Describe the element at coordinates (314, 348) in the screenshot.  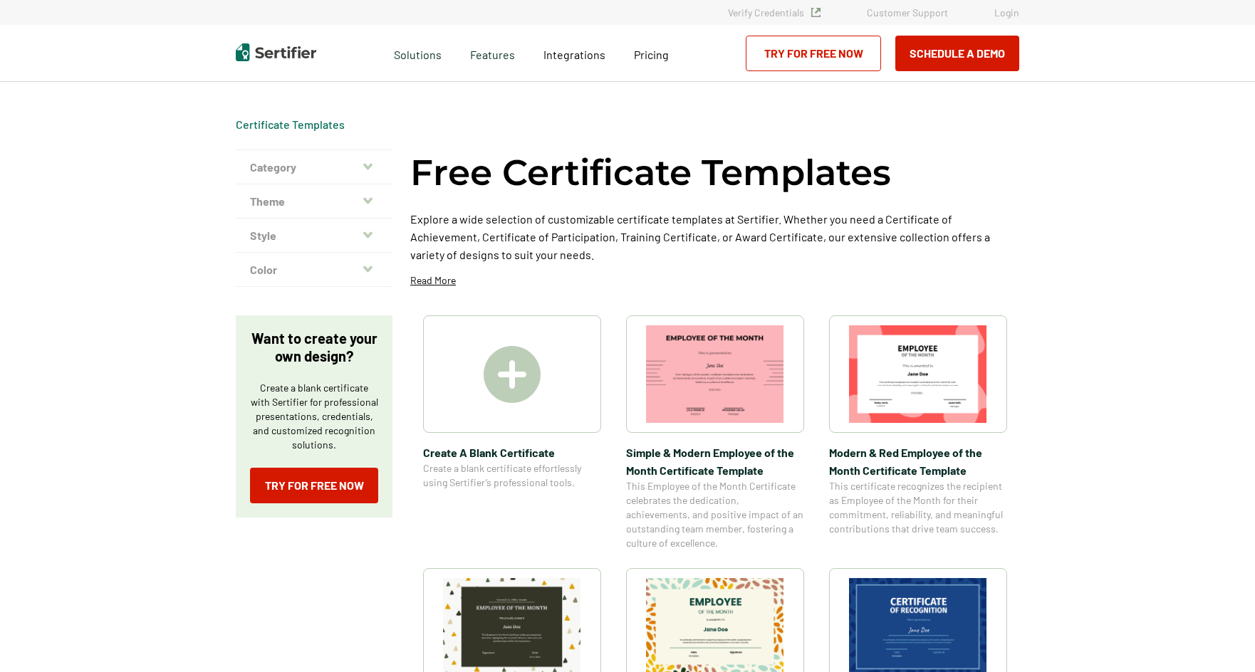
I see `p: Want to create your own design?` at that location.